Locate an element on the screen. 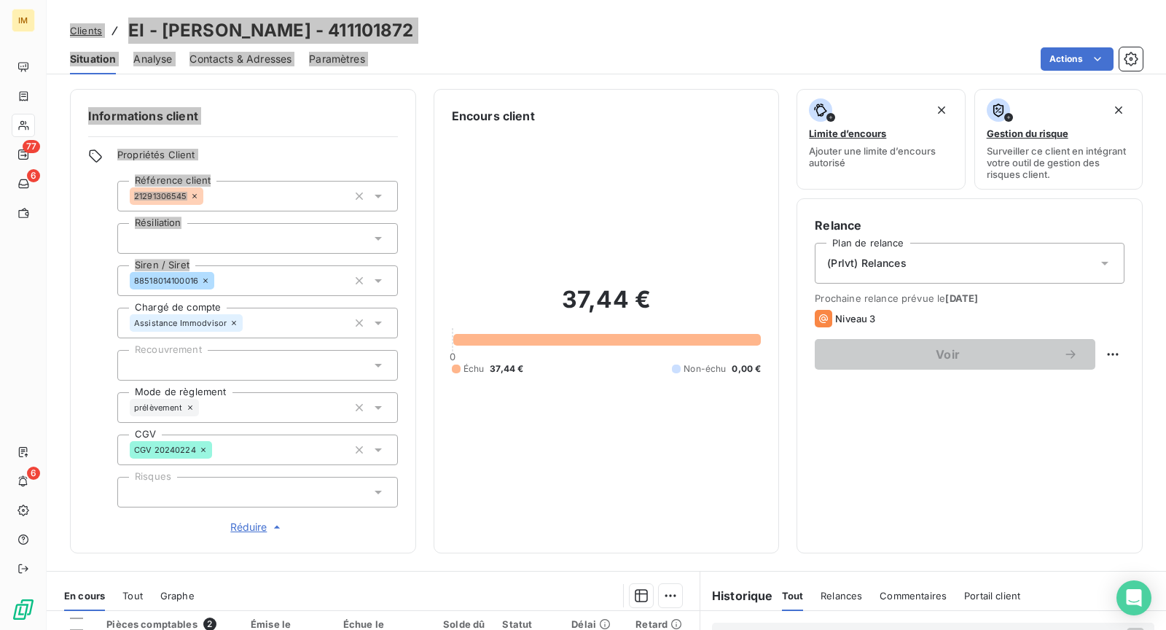 The height and width of the screenshot is (630, 1166). span: 88518014100016 is located at coordinates (166, 281).